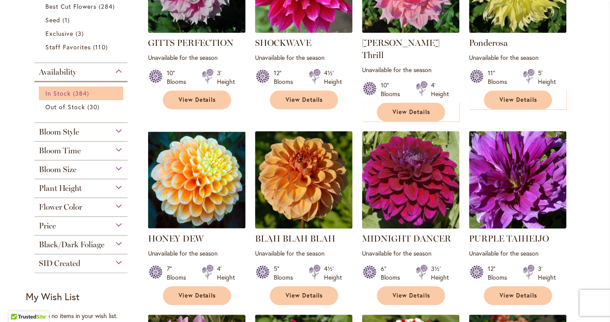 The height and width of the screenshot is (322, 610). I want to click on a: HONEY DEW, so click(176, 238).